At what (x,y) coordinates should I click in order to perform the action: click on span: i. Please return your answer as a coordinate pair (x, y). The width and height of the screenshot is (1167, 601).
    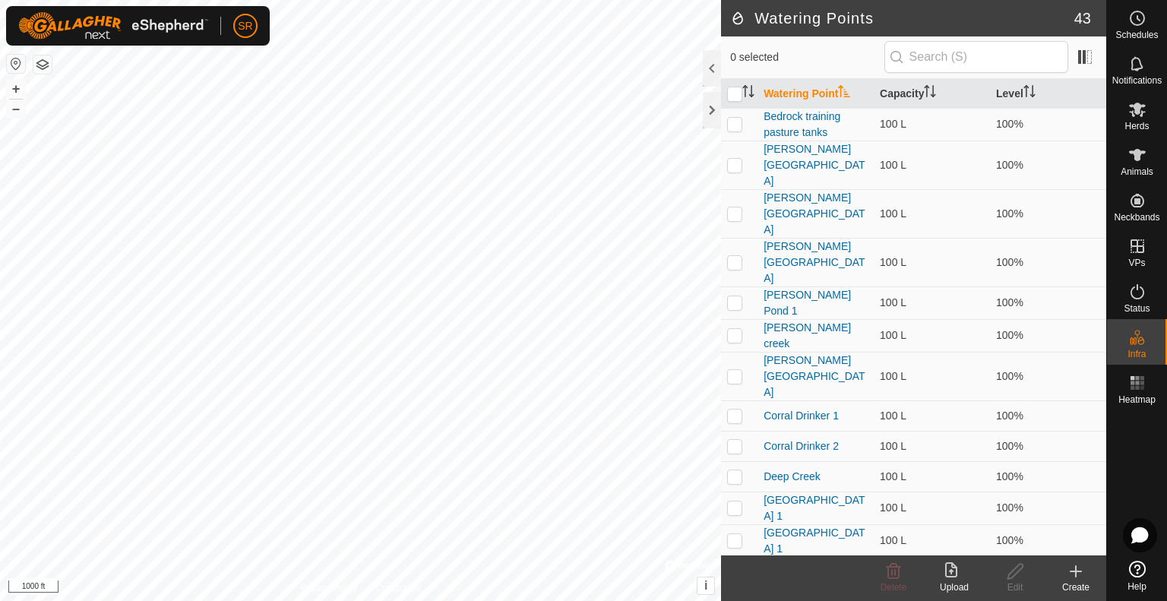
    Looking at the image, I should click on (706, 585).